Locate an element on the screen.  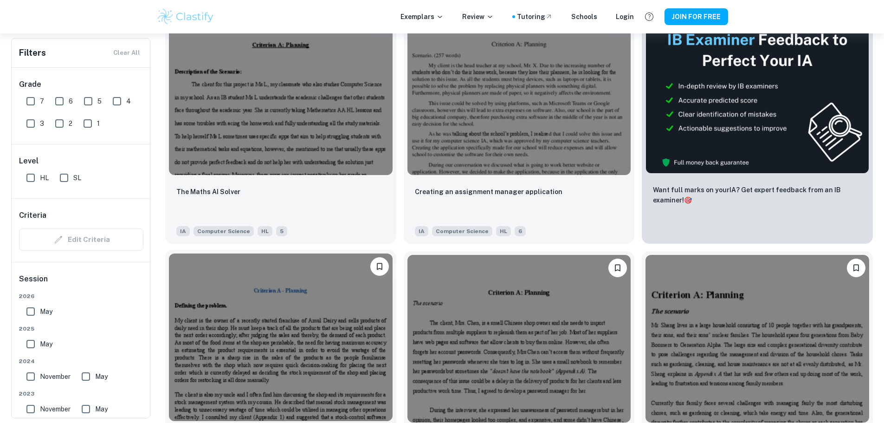
a: Schools is located at coordinates (584, 17).